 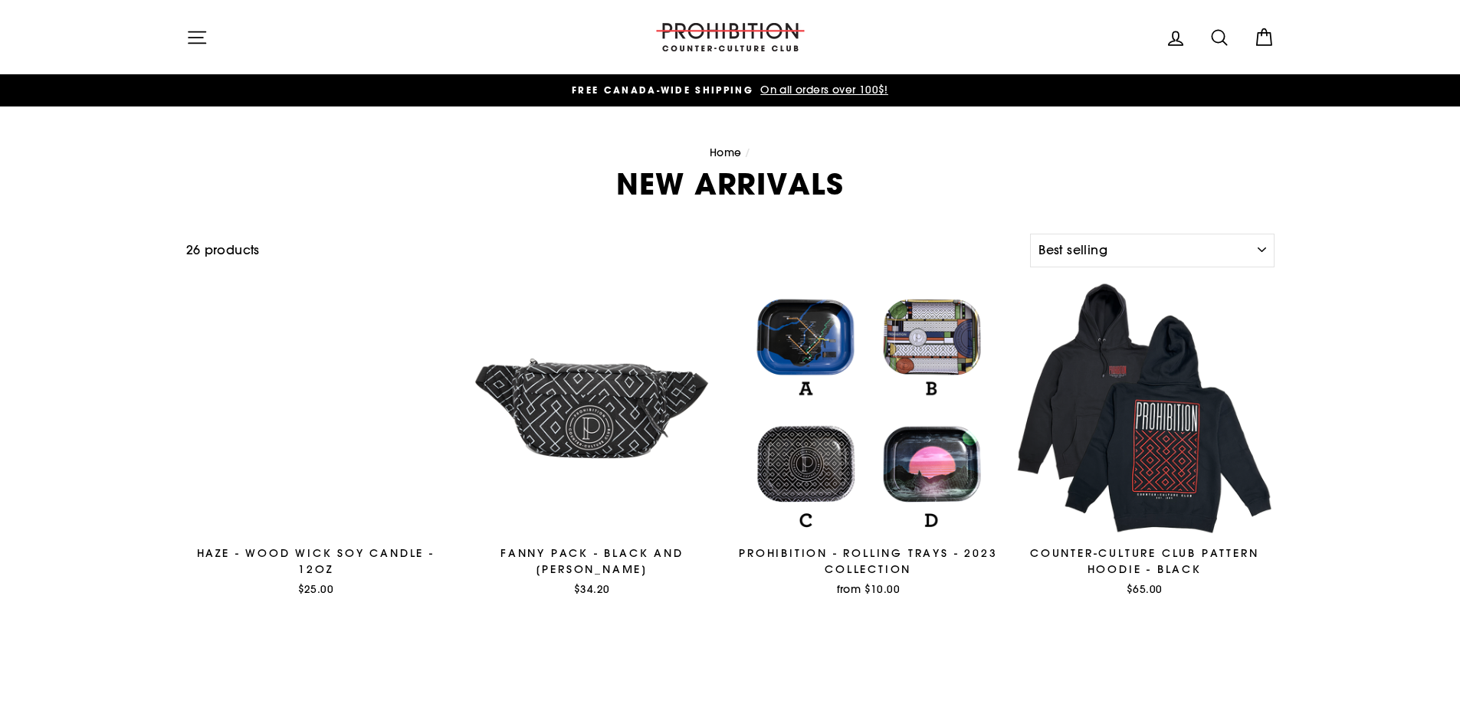 What do you see at coordinates (731, 184) in the screenshot?
I see `h1: NEW ARRIVALS` at bounding box center [731, 184].